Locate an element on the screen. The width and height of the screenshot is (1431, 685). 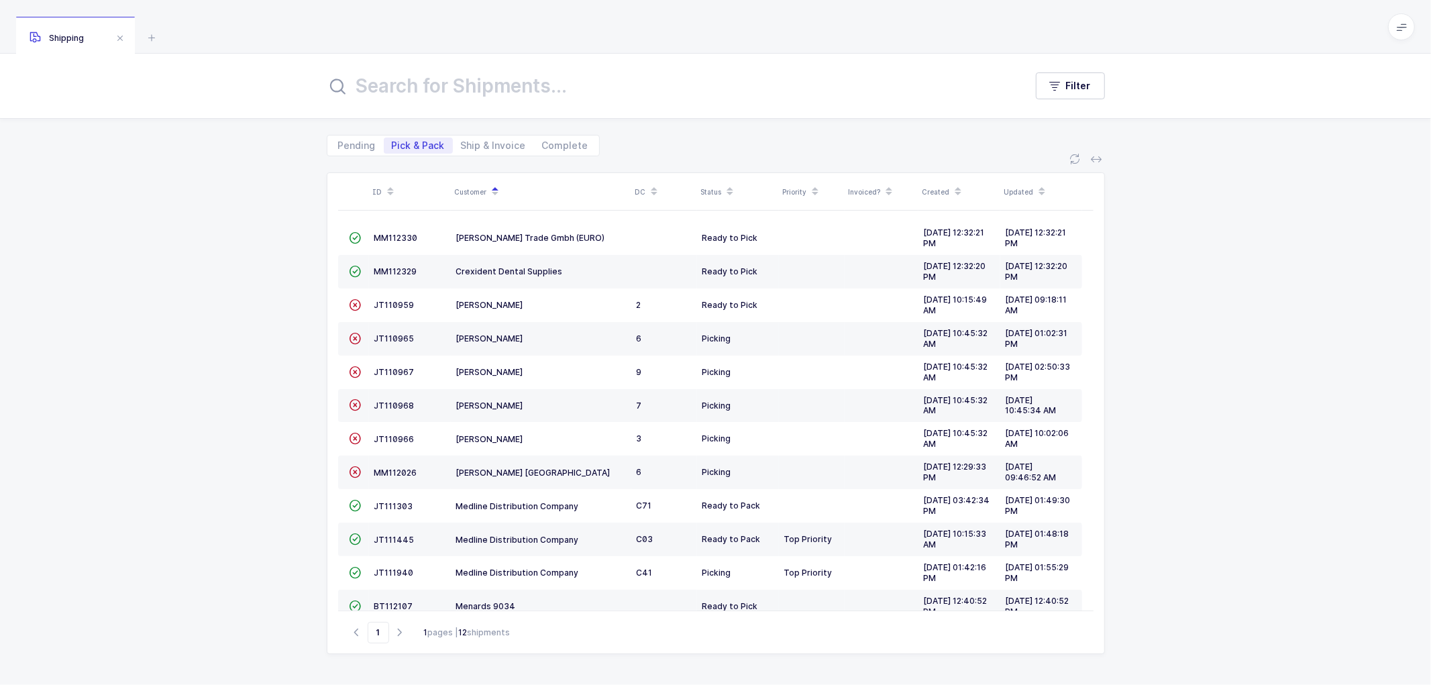
b: 1 is located at coordinates (426, 632).